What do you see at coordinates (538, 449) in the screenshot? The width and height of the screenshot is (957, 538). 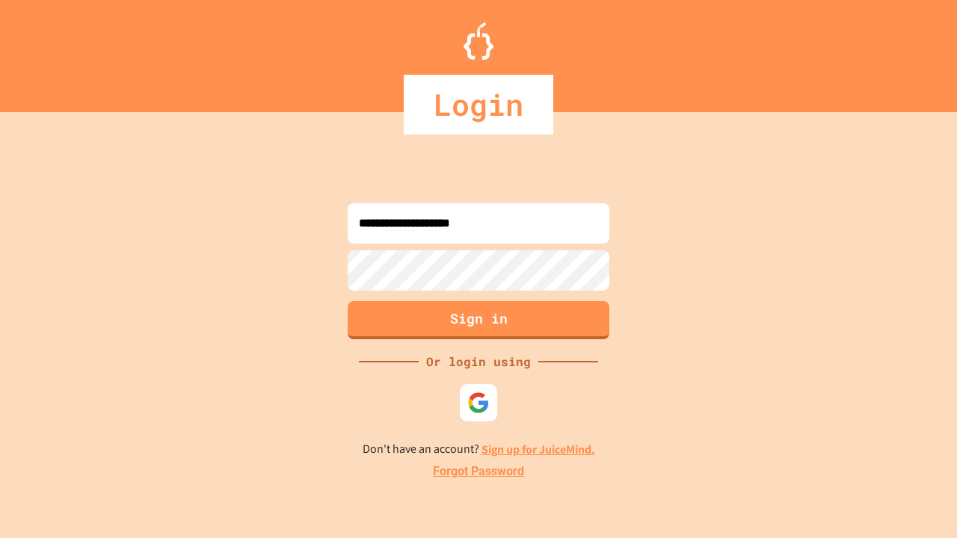 I see `a: Sign up for JuiceMind.` at bounding box center [538, 449].